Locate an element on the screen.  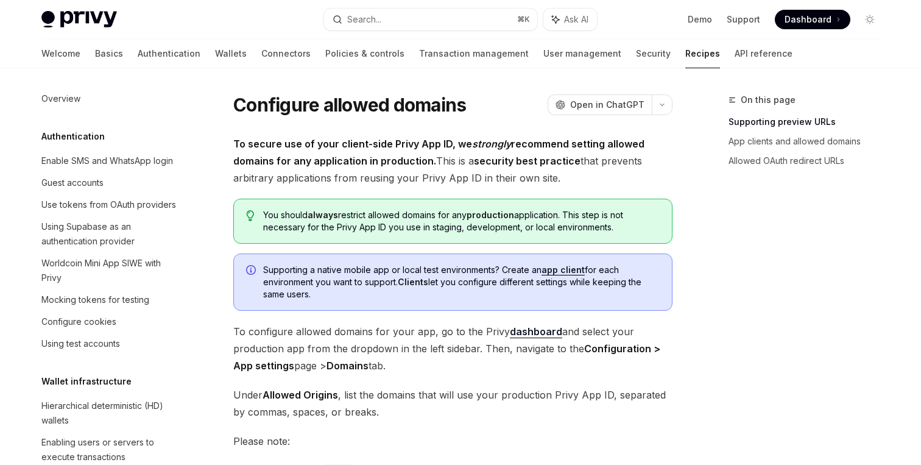
span: To configure allowed domains for your app, go to the Privy and select your production app from th... is located at coordinates (453, 349).